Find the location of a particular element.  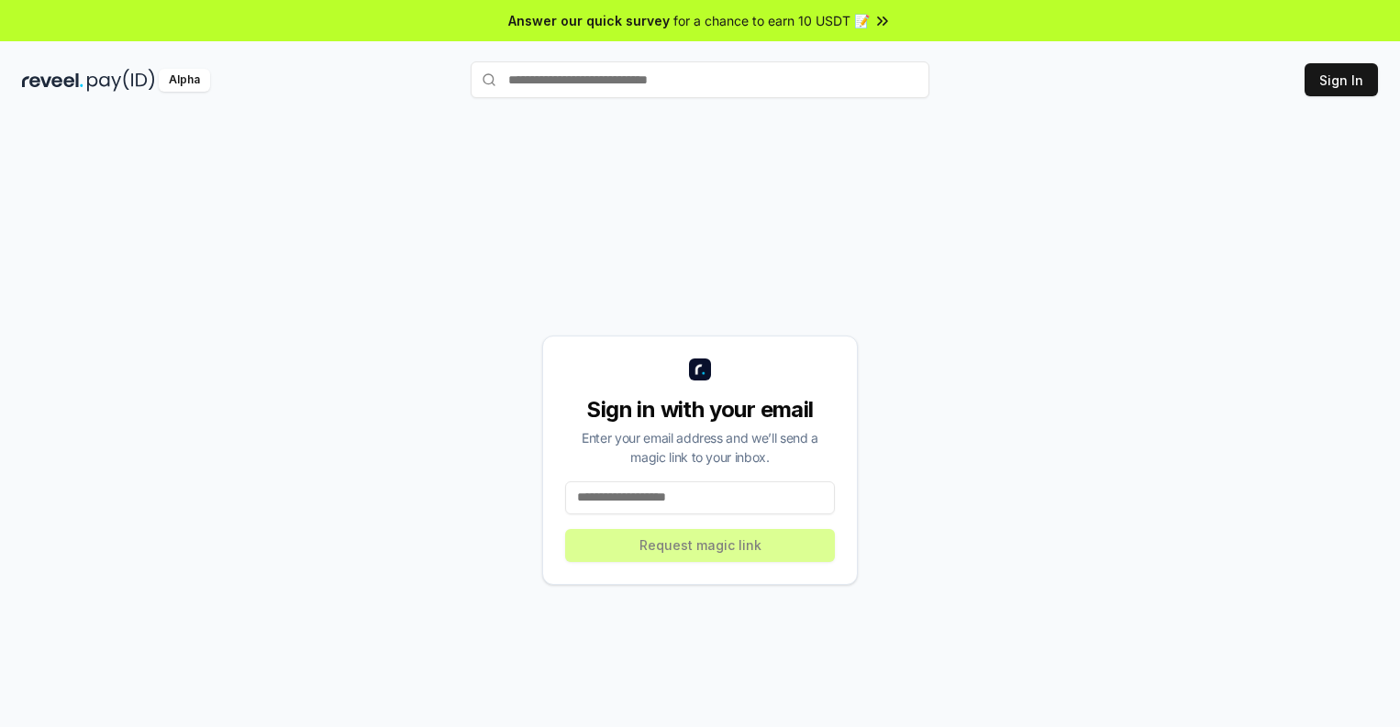

img: logo_small is located at coordinates (700, 370).